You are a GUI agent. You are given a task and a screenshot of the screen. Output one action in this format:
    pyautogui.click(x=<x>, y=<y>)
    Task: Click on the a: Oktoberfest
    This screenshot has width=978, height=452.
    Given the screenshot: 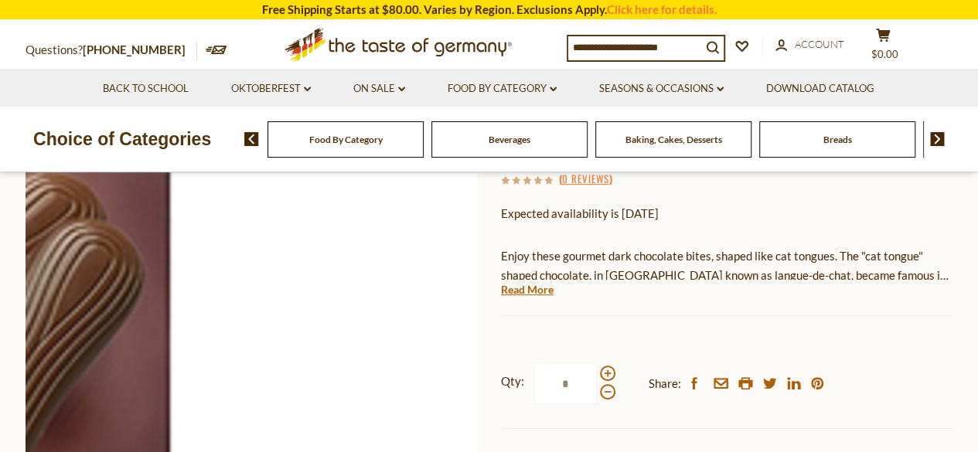 What is the action you would take?
    pyautogui.click(x=271, y=89)
    